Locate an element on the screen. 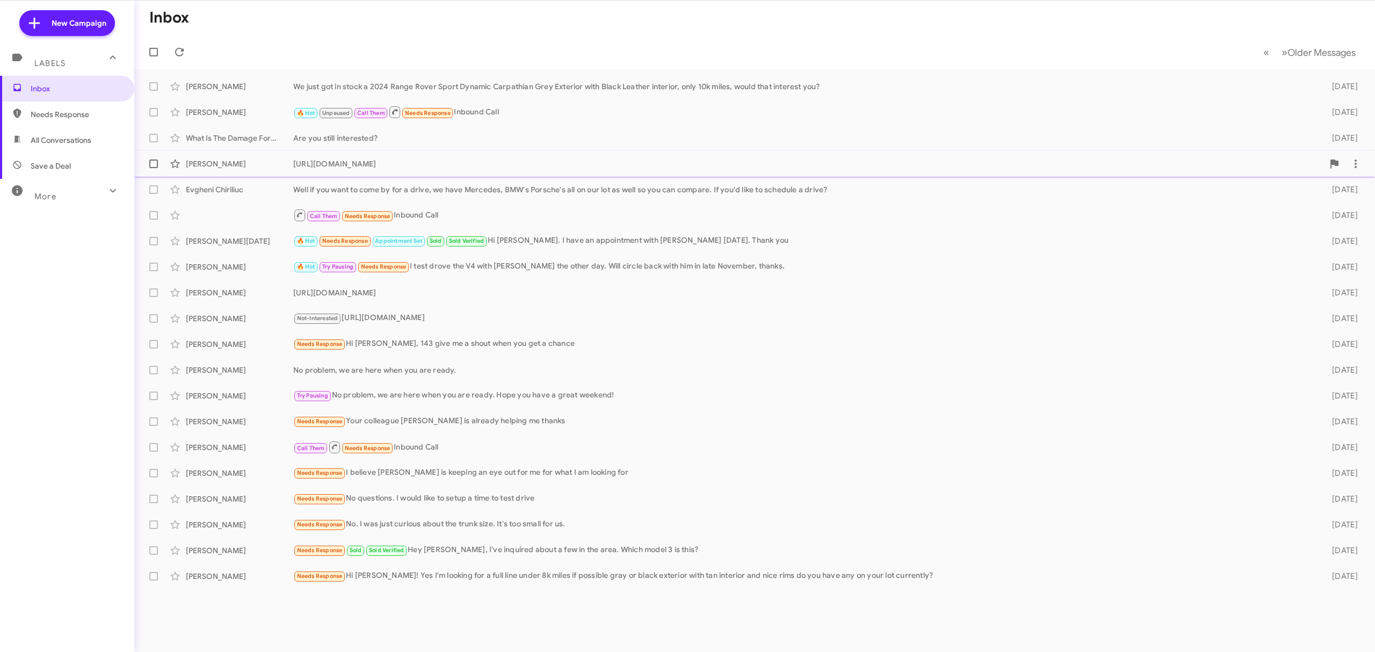 This screenshot has width=1375, height=652. div: No. I was just curious about the trunk size. It's too small for us. is located at coordinates (802, 524).